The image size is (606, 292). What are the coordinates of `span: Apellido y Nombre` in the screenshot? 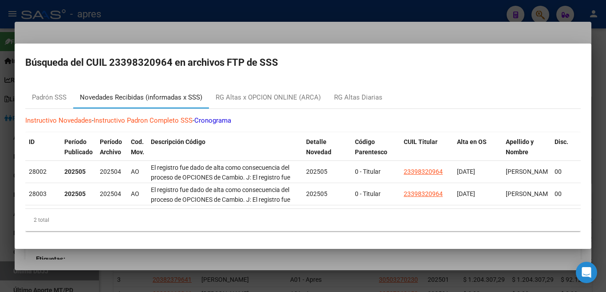 It's located at (520, 147).